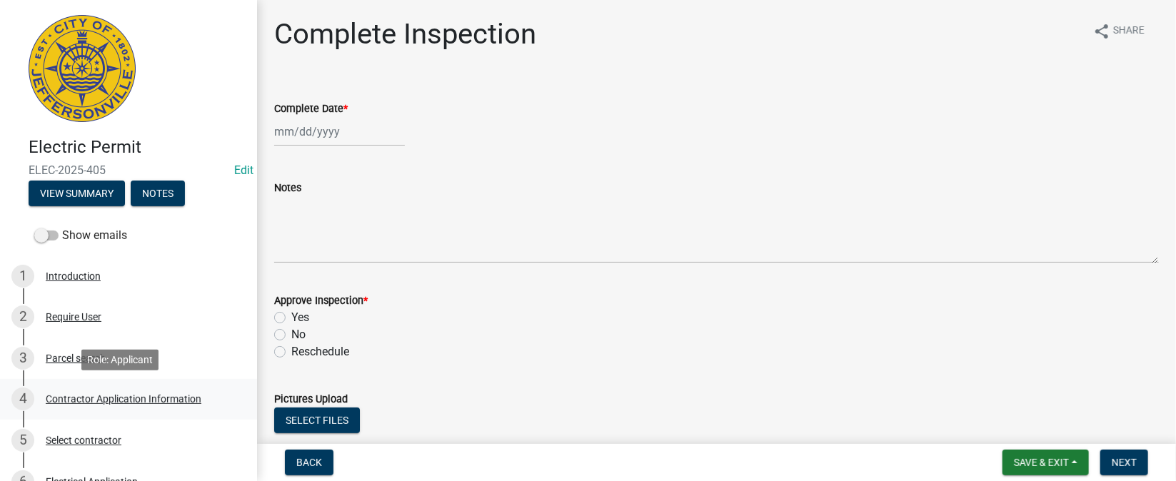  I want to click on label: Reschedule, so click(320, 352).